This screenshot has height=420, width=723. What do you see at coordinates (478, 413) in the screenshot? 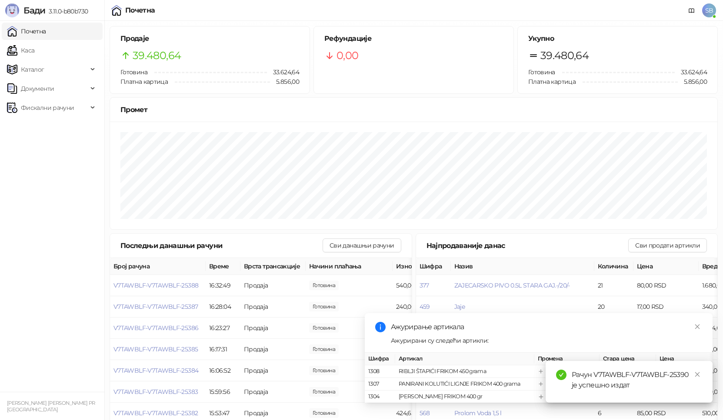
I see `button: Prolom Voda 1,5 l` at bounding box center [478, 413].